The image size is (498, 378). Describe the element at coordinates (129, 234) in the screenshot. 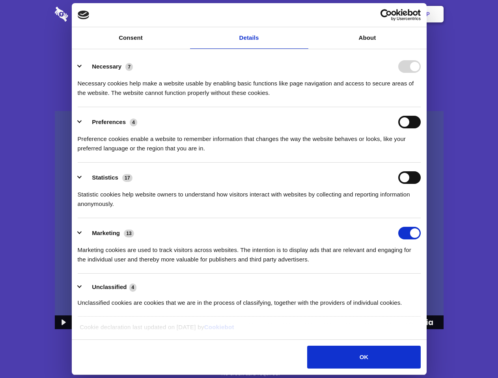

I see `span: 13` at that location.